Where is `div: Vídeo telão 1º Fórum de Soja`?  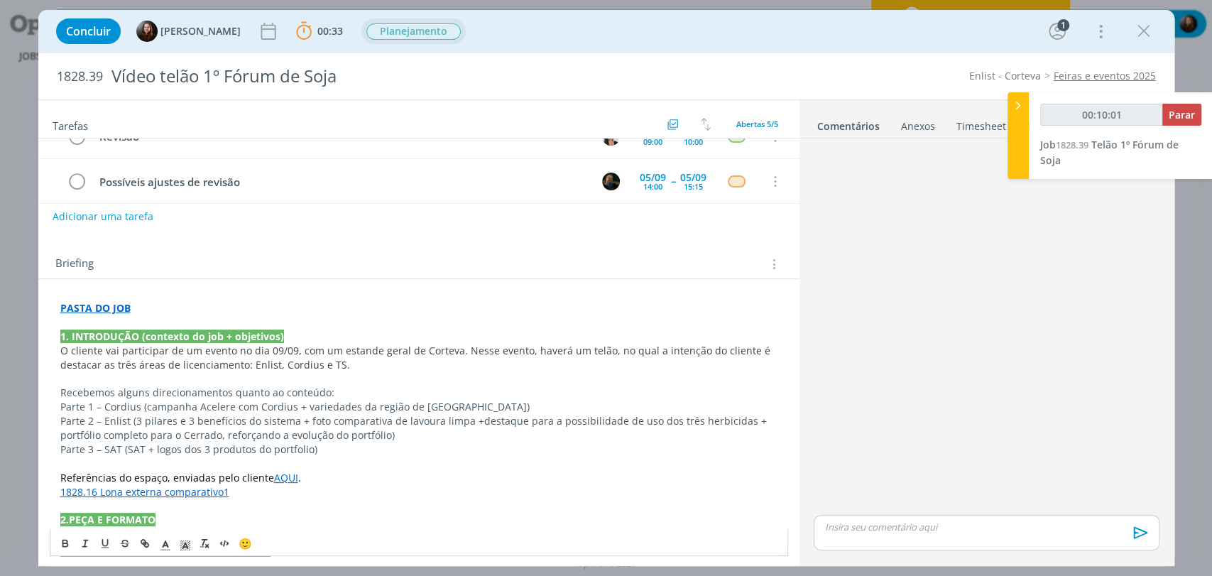 div: Vídeo telão 1º Fórum de Soja is located at coordinates (399, 76).